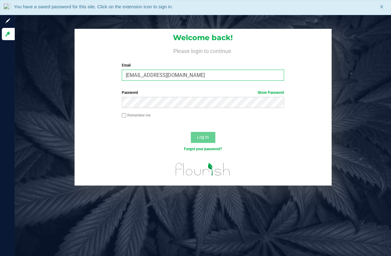 Image resolution: width=391 pixels, height=256 pixels. I want to click on a: Show Password, so click(271, 93).